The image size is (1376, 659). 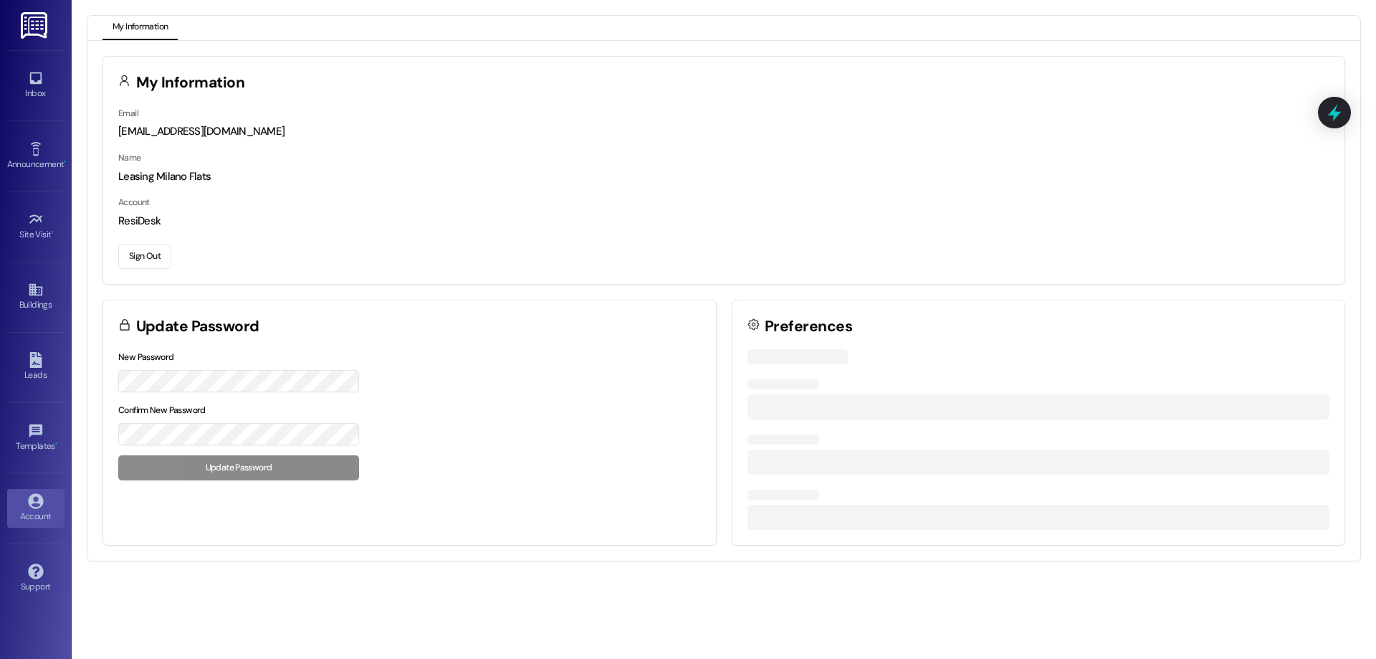 What do you see at coordinates (724, 221) in the screenshot?
I see `div: ResiDesk` at bounding box center [724, 221].